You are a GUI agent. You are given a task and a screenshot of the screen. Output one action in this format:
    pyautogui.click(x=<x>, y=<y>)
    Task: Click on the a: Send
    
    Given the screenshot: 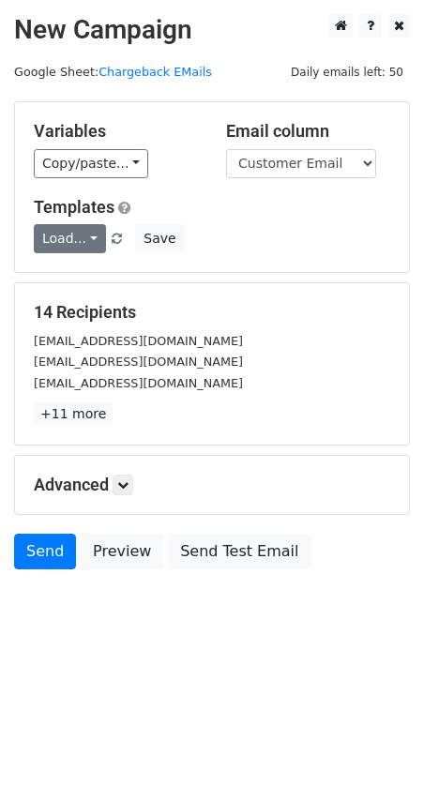 What is the action you would take?
    pyautogui.click(x=45, y=552)
    